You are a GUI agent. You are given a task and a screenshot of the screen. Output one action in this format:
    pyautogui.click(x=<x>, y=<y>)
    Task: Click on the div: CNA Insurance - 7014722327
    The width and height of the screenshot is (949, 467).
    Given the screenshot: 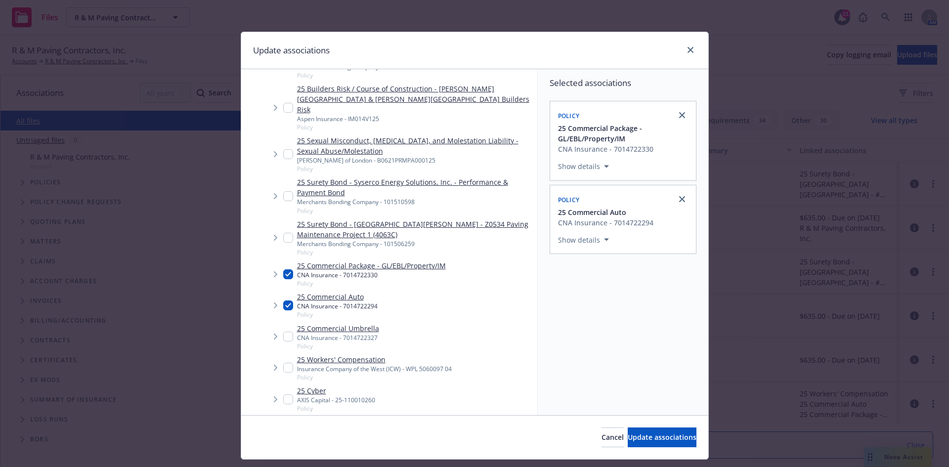 What is the action you would take?
    pyautogui.click(x=338, y=338)
    